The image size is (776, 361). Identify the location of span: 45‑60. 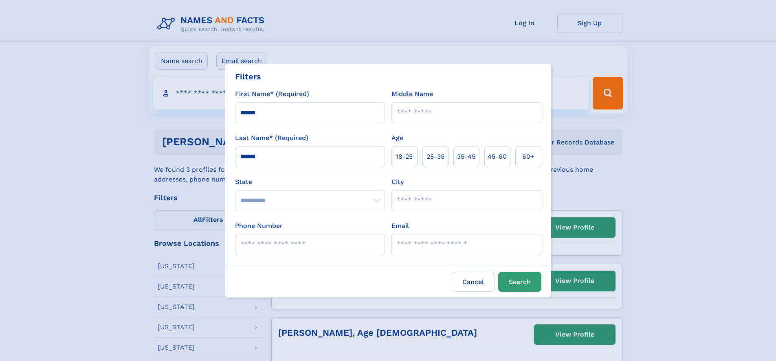
(497, 157).